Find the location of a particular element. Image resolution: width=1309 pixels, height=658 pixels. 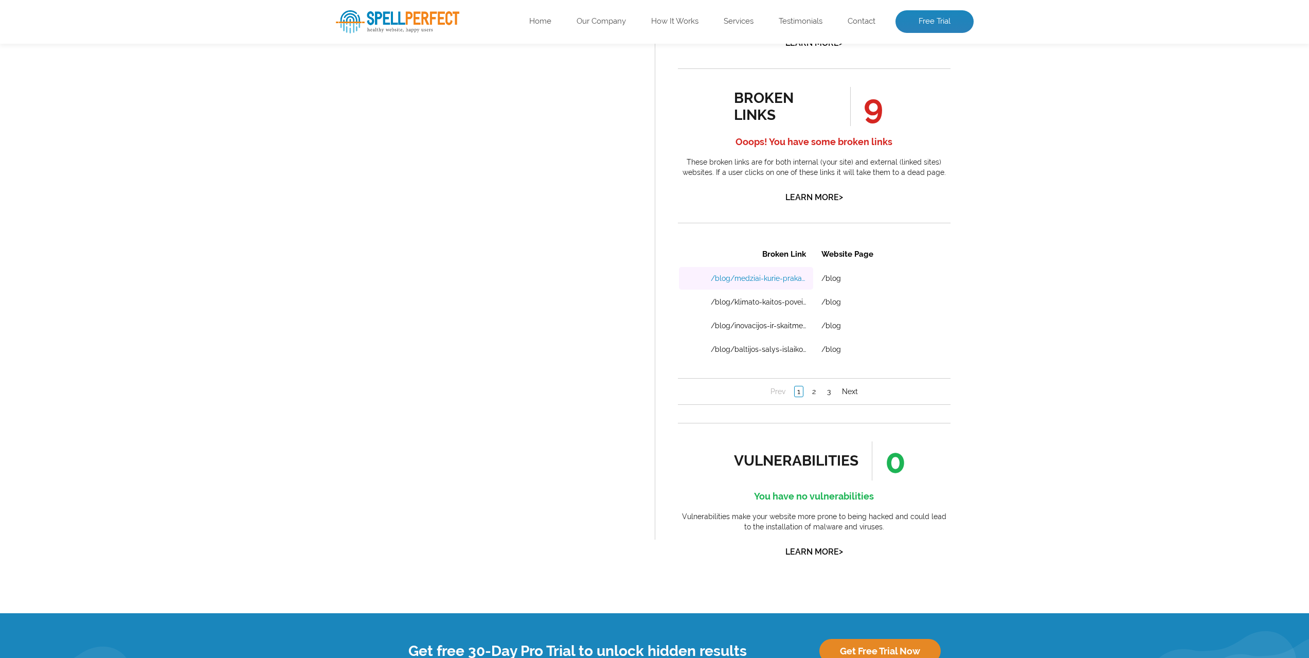

a: Home is located at coordinates (540, 22).